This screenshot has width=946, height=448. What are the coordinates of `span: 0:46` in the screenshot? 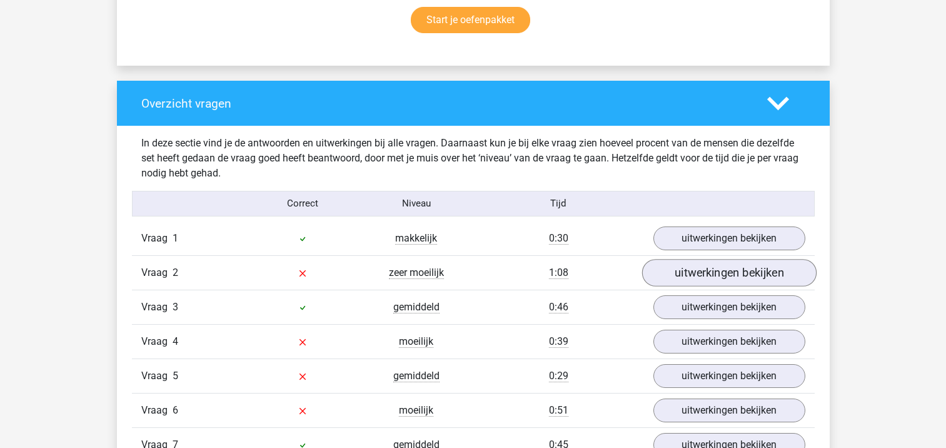 It's located at (558, 307).